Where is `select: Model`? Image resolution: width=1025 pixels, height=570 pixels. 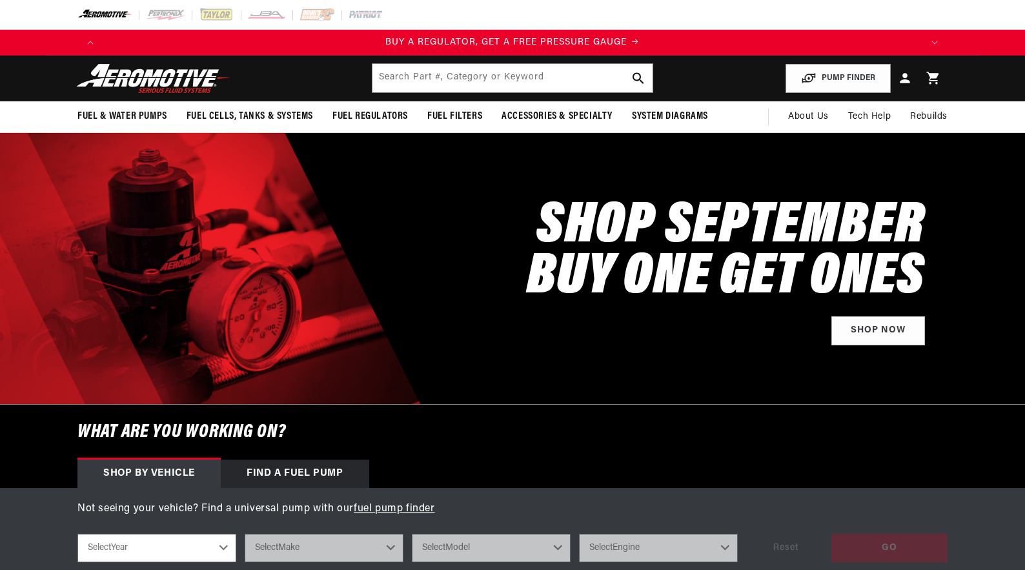
select: Model is located at coordinates (491, 548).